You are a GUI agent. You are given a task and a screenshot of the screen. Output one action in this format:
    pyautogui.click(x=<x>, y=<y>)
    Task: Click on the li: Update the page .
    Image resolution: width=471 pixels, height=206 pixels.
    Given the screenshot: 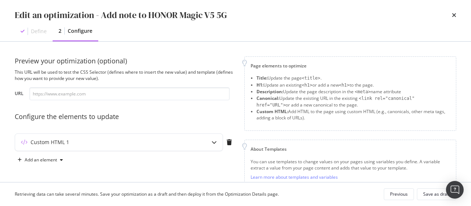 What is the action you would take?
    pyautogui.click(x=353, y=78)
    